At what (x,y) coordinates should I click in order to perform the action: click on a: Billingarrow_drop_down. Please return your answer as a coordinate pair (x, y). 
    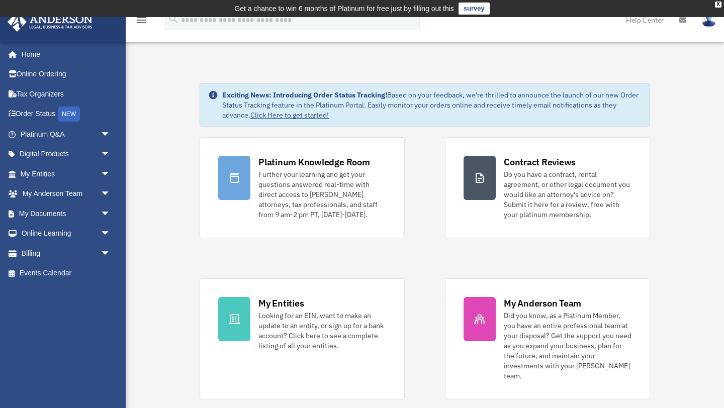
    Looking at the image, I should click on (66, 253).